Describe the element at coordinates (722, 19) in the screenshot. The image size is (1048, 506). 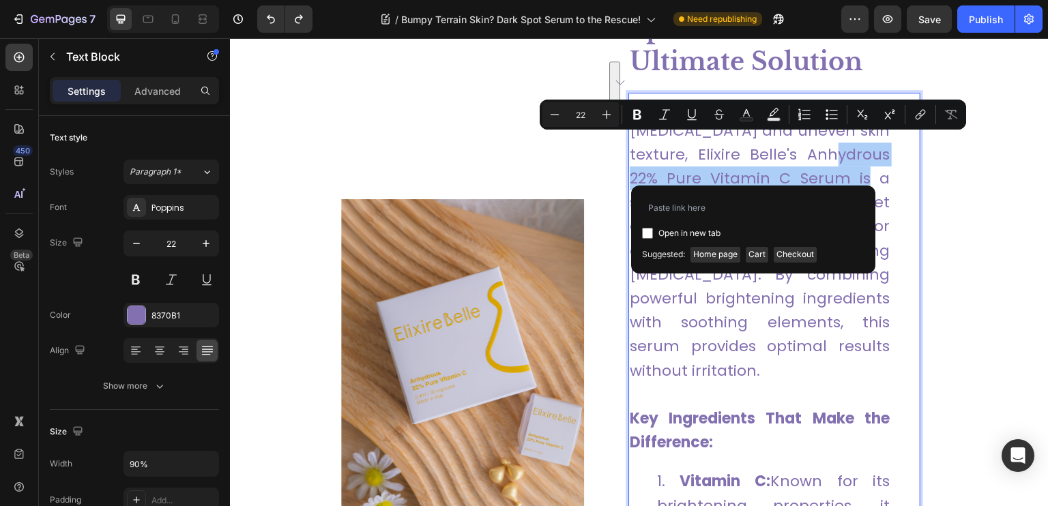
I see `span: Need republishing` at that location.